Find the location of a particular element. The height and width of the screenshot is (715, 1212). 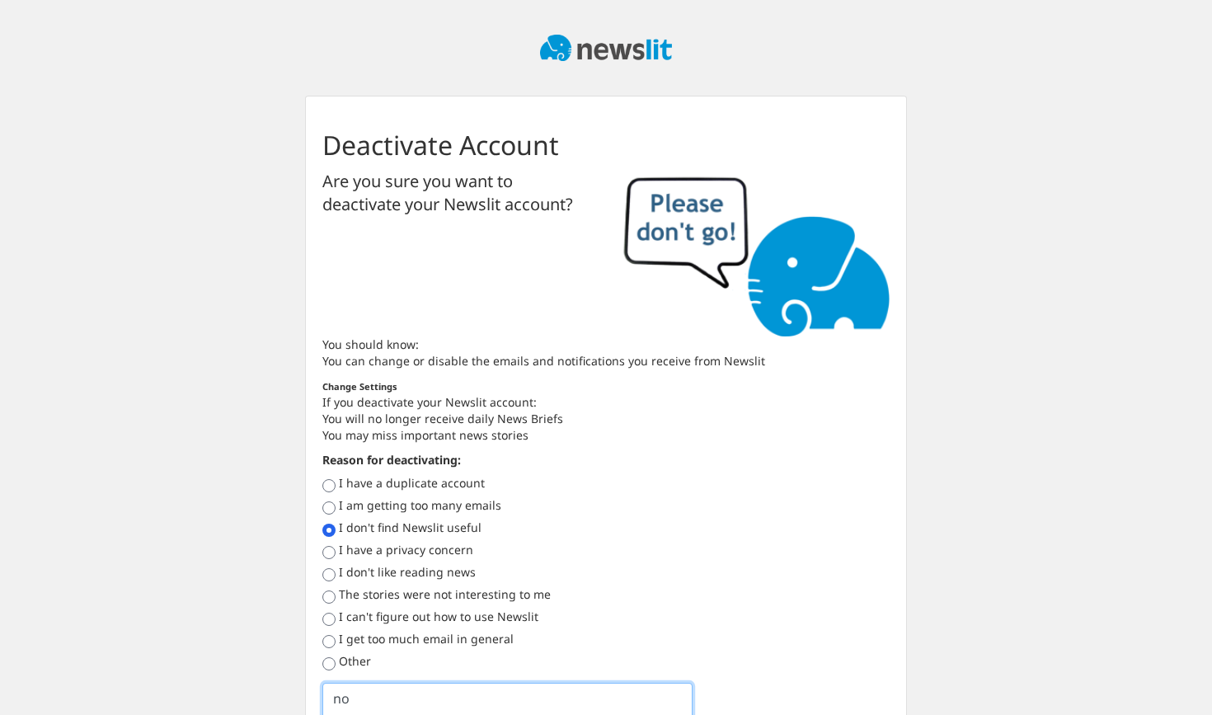

label: I don't like reading news is located at coordinates (407, 572).